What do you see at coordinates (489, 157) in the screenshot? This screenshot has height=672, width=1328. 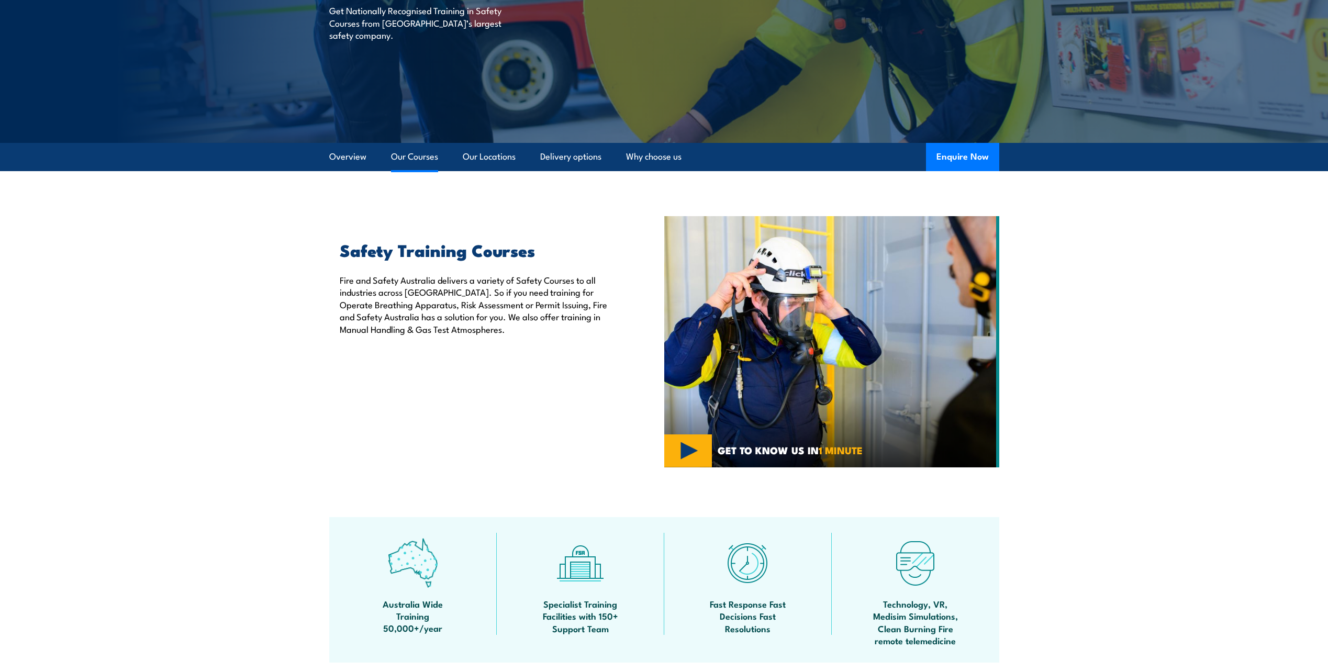 I see `a: Our Locations` at bounding box center [489, 157].